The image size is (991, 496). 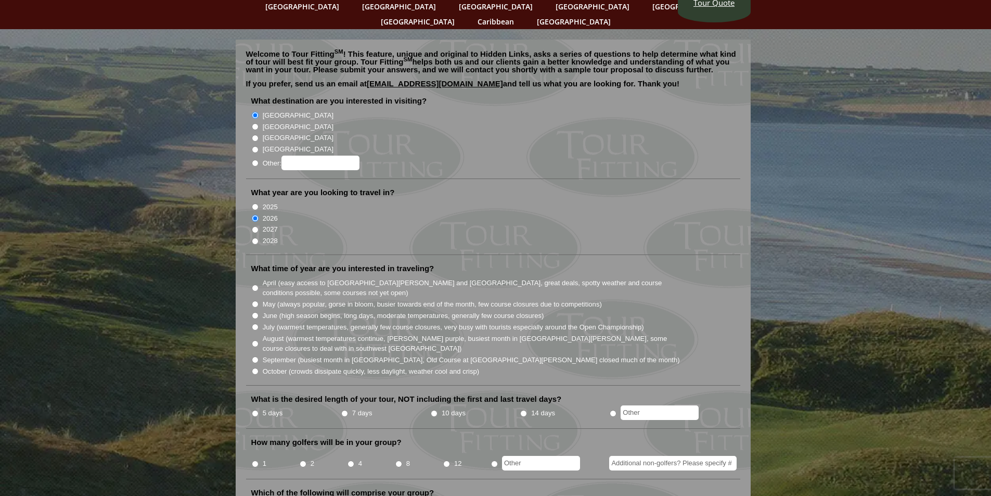 What do you see at coordinates (270, 207) in the screenshot?
I see `label: 2025` at bounding box center [270, 207].